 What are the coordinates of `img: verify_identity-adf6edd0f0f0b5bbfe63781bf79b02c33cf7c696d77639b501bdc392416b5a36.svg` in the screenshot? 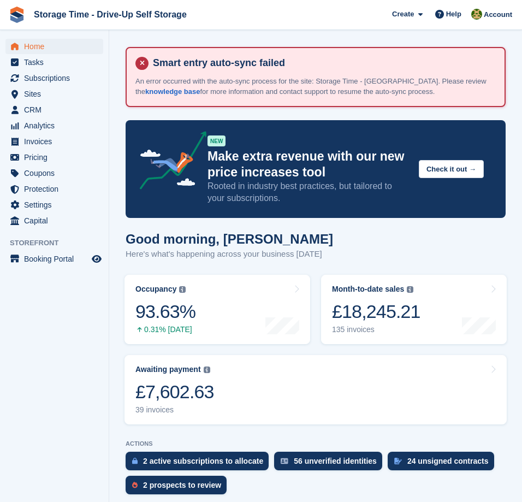 It's located at (284, 461).